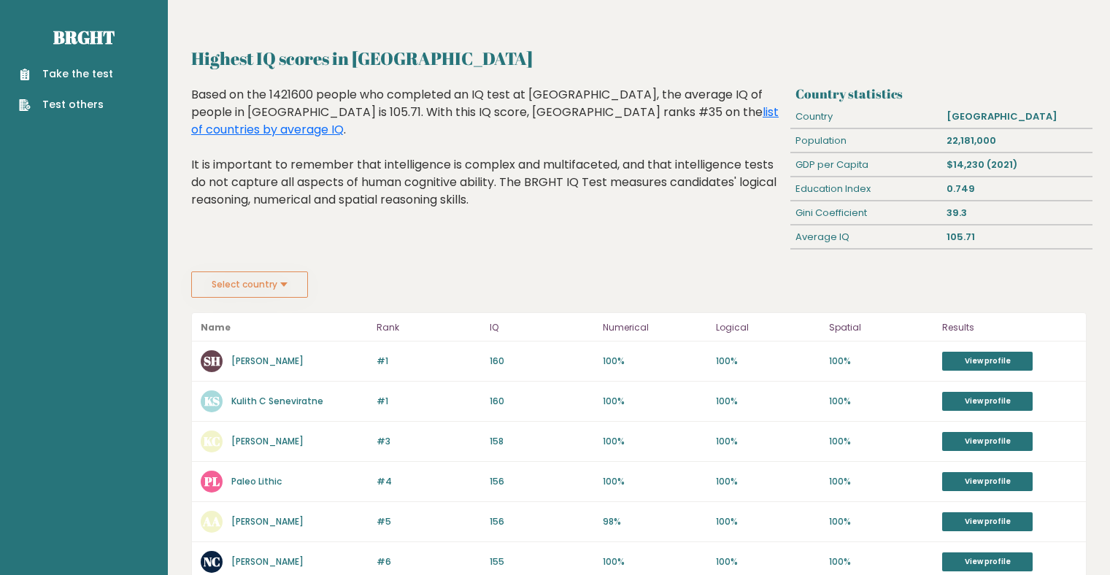 The image size is (1110, 575). Describe the element at coordinates (866, 165) in the screenshot. I see `div: GDP per Capita` at that location.